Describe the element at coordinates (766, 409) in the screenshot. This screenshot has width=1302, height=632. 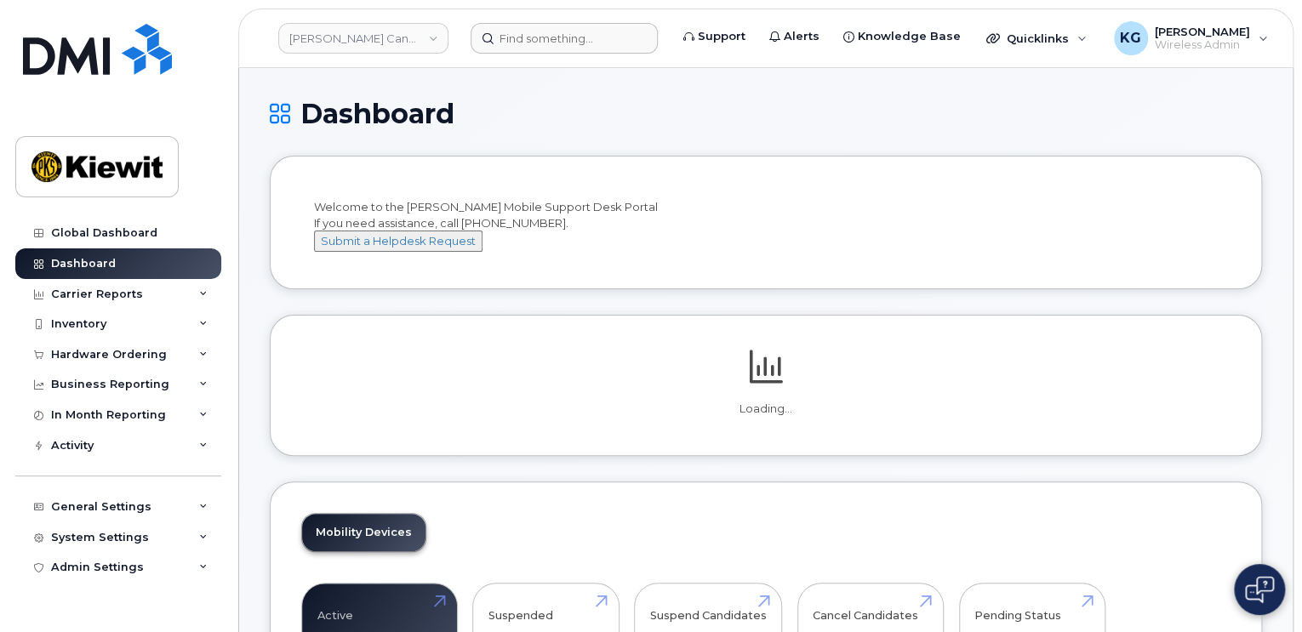
I see `p: Loading...` at that location.